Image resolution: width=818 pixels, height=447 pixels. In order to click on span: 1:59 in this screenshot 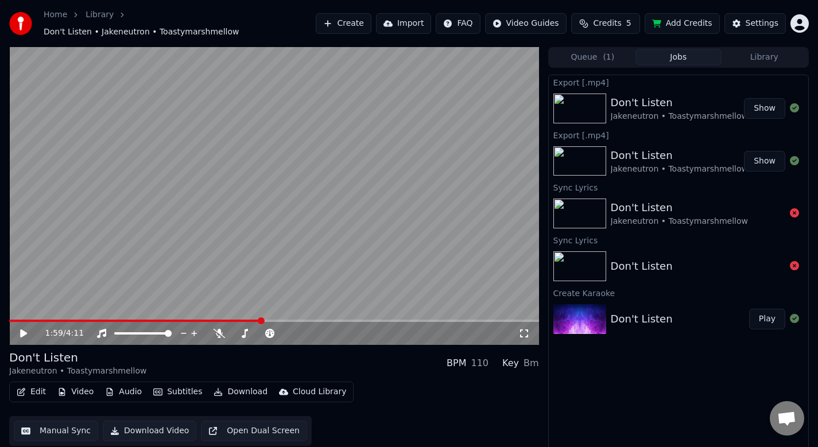, I will do `click(54, 334)`.